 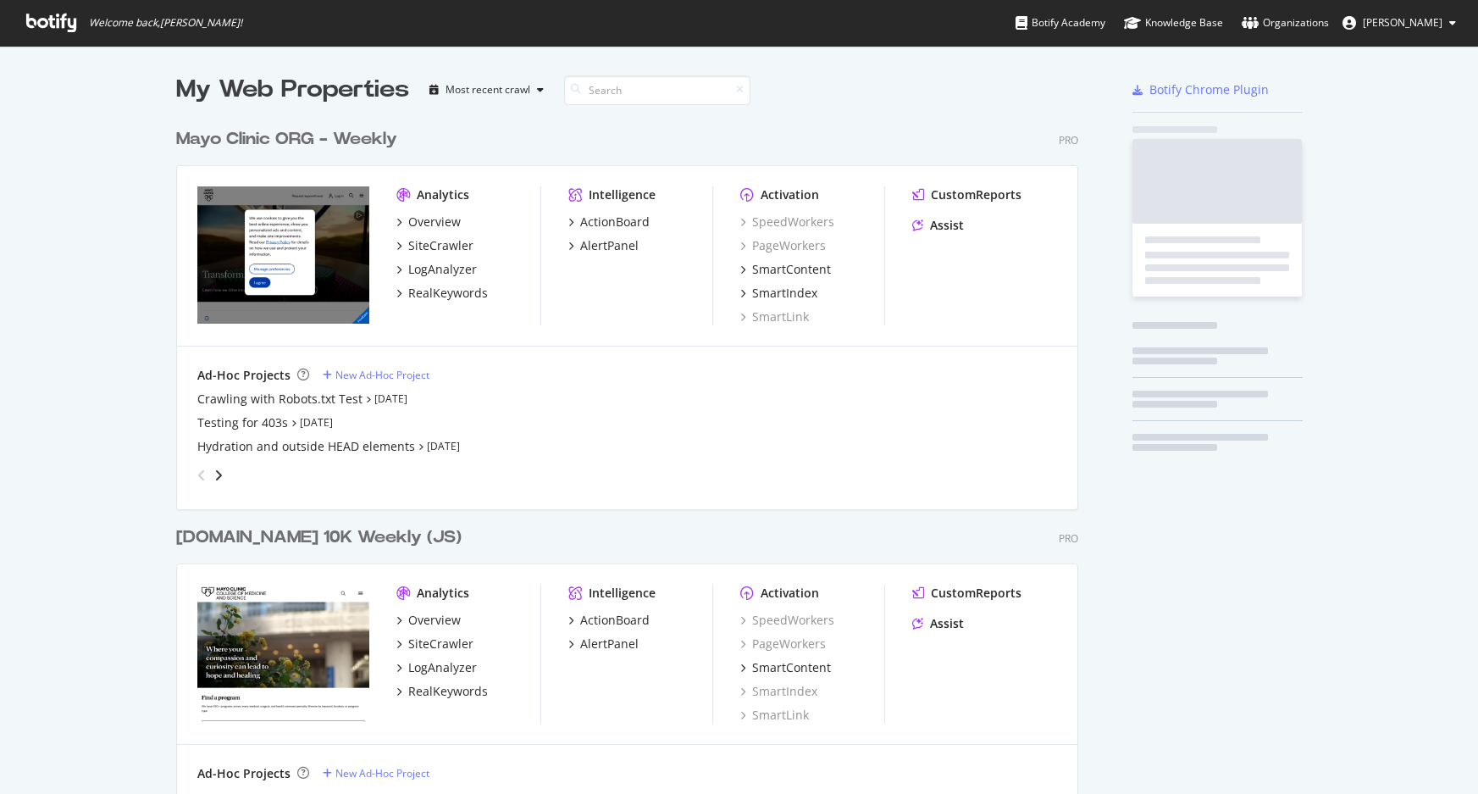 What do you see at coordinates (1060, 23) in the screenshot?
I see `div: Botify Academy` at bounding box center [1060, 23].